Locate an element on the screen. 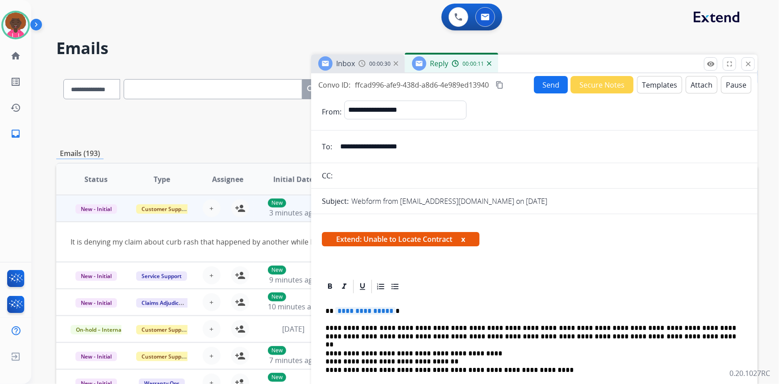 This screenshot has width=779, height=384. button: x is located at coordinates (463, 239).